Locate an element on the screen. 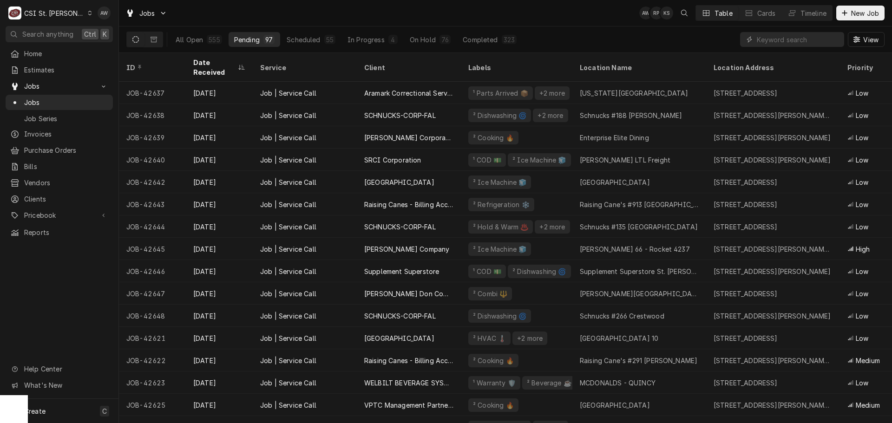 This screenshot has width=892, height=423. div: ² Beverage ☕️ is located at coordinates (549, 383).